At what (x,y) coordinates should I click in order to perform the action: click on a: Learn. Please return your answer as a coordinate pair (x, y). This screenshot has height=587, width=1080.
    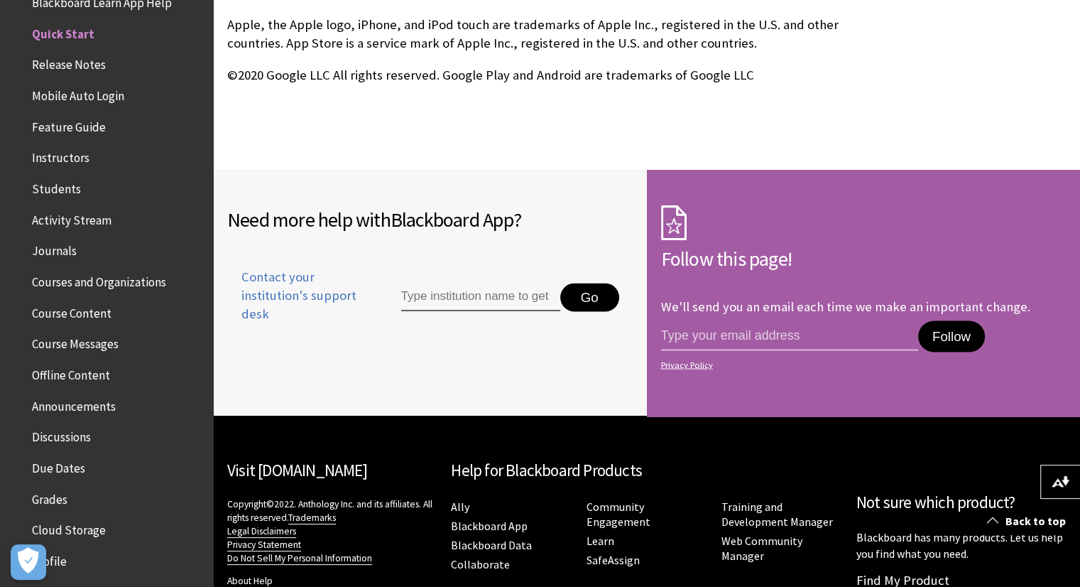
    Looking at the image, I should click on (599, 540).